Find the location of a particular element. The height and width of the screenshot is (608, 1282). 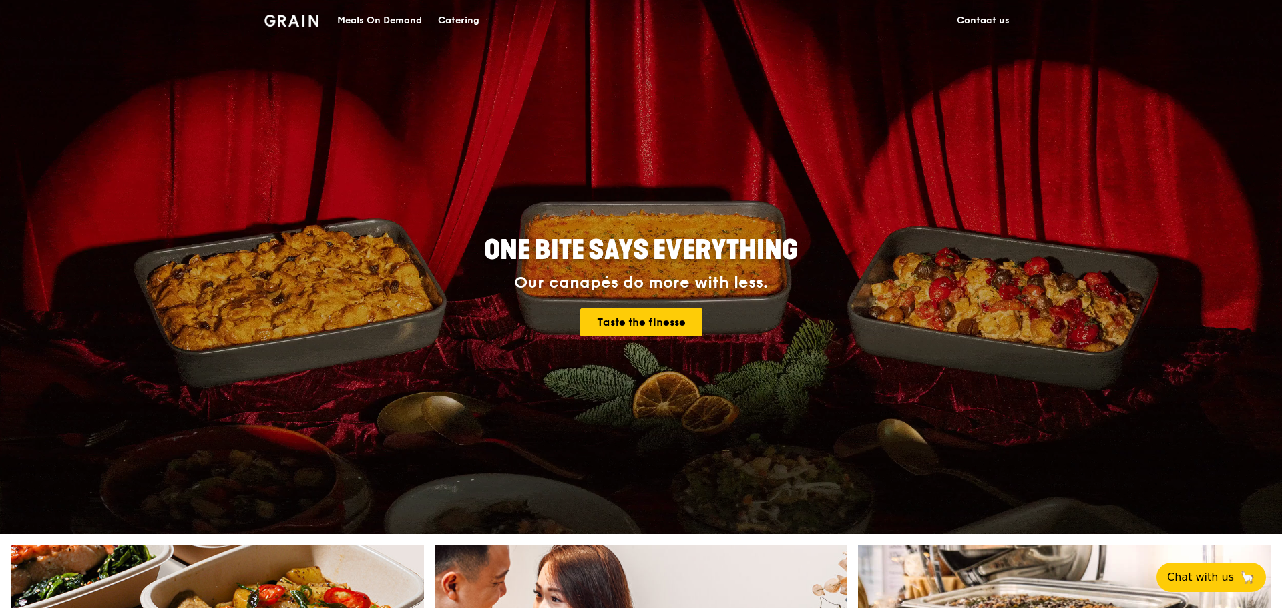

a: Taste the finesse is located at coordinates (641, 322).